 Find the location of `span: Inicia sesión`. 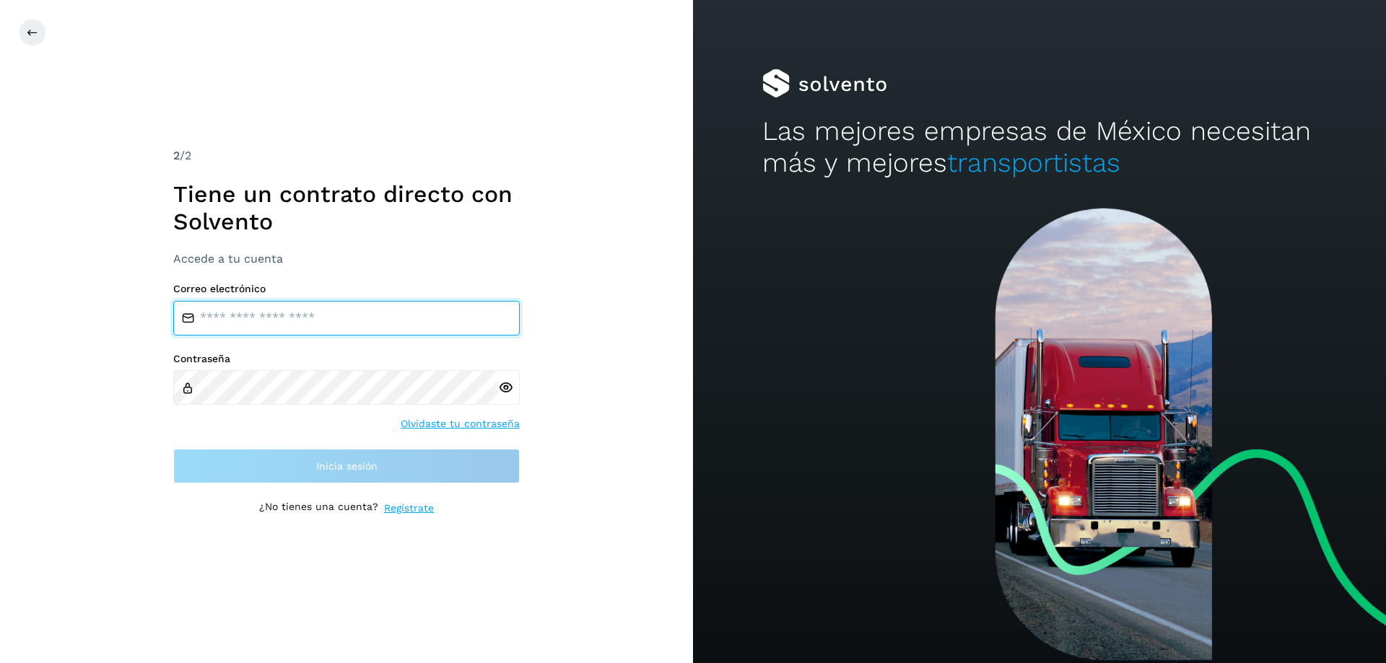

span: Inicia sesión is located at coordinates (347, 466).